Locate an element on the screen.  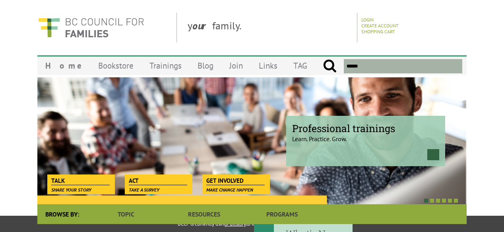
a: Topic is located at coordinates (126, 215).